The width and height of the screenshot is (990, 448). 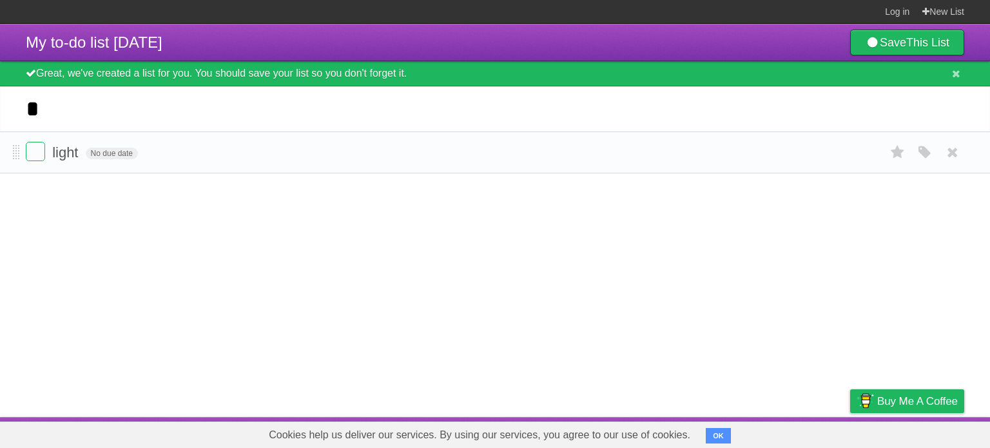 What do you see at coordinates (718, 436) in the screenshot?
I see `button: OK` at bounding box center [718, 436].